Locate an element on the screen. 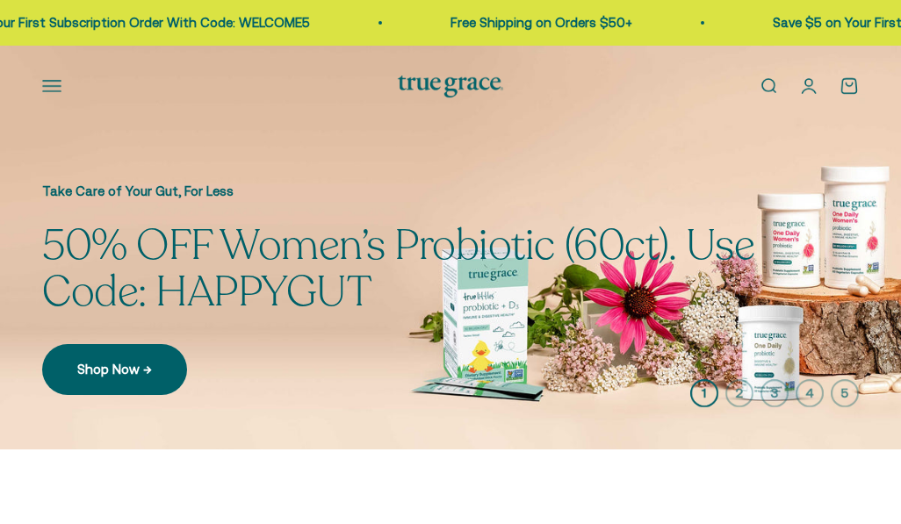  p: Take Care of Your Gut, For Less is located at coordinates (429, 191).